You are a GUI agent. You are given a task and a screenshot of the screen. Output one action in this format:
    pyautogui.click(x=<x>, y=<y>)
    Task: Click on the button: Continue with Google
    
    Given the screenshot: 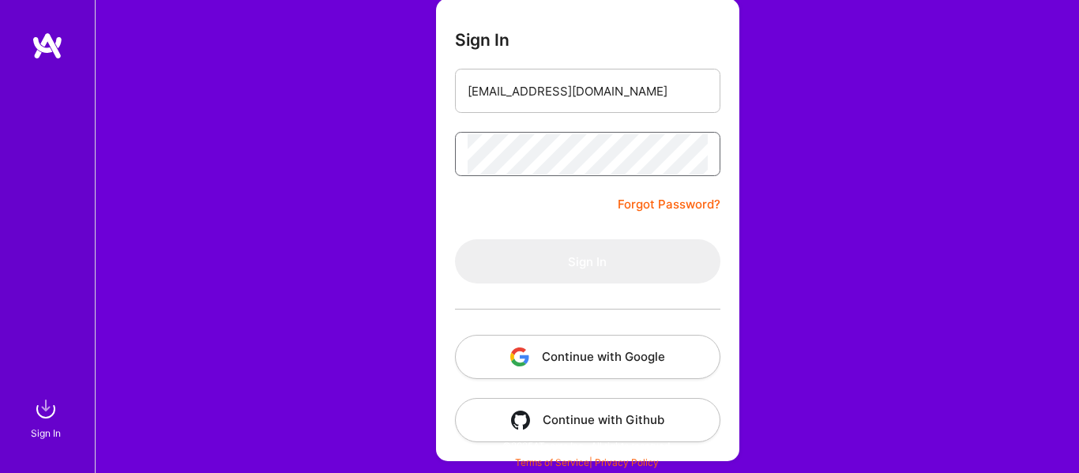 What is the action you would take?
    pyautogui.click(x=588, y=357)
    